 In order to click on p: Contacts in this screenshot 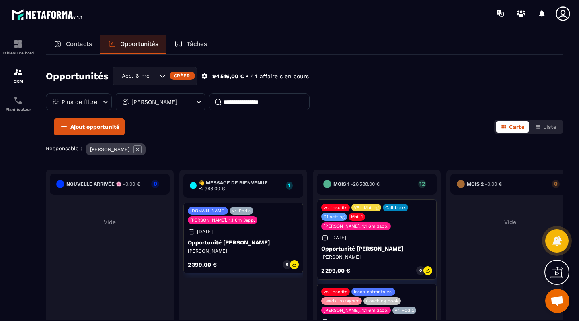, I will do `click(79, 44)`.